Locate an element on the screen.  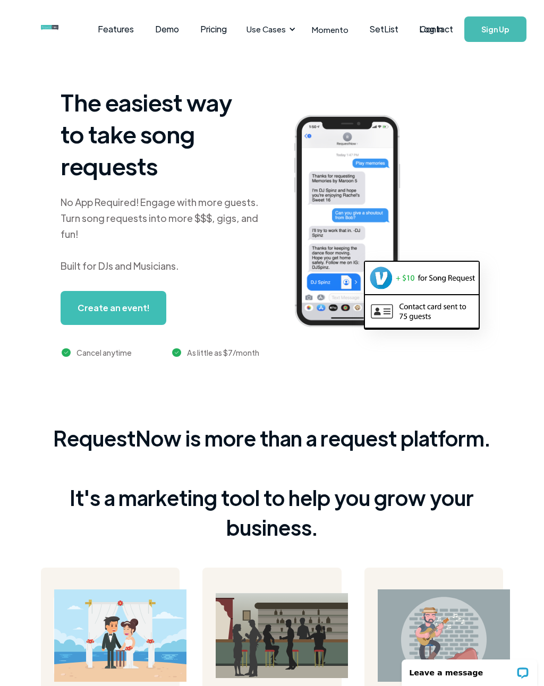
img: venmo screenshot is located at coordinates (422, 278).